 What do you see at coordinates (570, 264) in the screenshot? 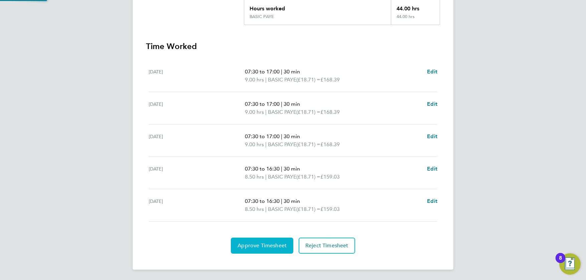
I see `button: Open Resource Center, 8 new notifications` at bounding box center [570, 264].